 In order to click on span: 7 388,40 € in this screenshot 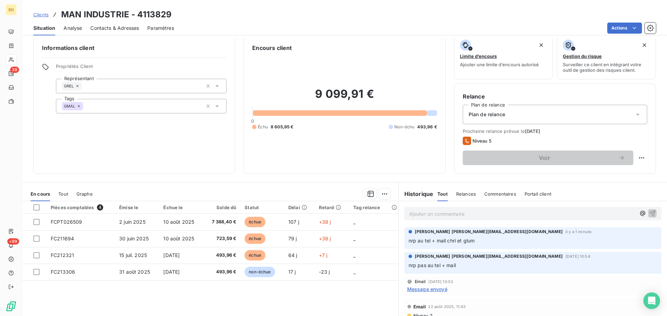, I will do `click(222, 222)`.